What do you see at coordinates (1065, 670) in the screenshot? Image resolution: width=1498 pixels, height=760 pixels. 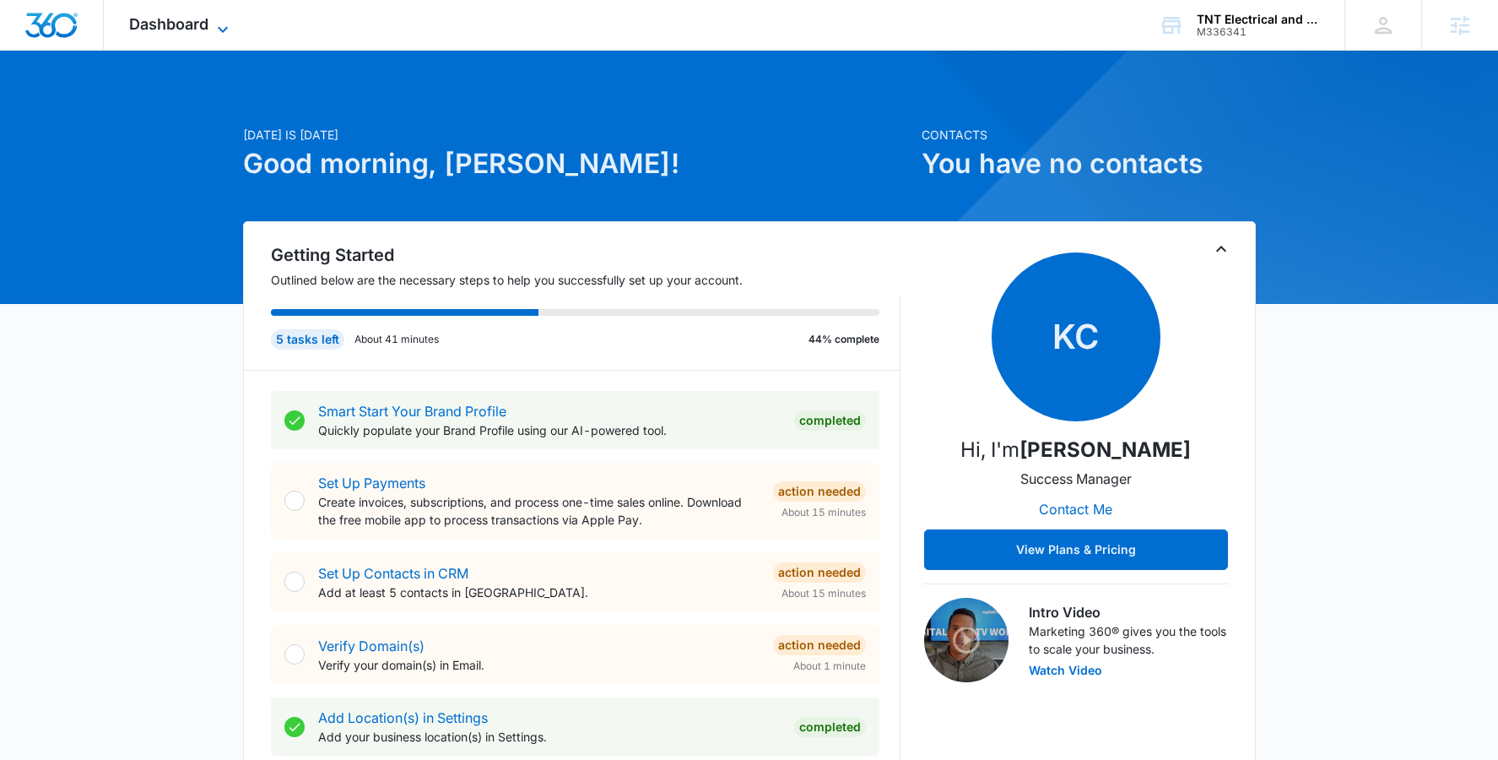 I see `button: Watch Video` at bounding box center [1065, 670].